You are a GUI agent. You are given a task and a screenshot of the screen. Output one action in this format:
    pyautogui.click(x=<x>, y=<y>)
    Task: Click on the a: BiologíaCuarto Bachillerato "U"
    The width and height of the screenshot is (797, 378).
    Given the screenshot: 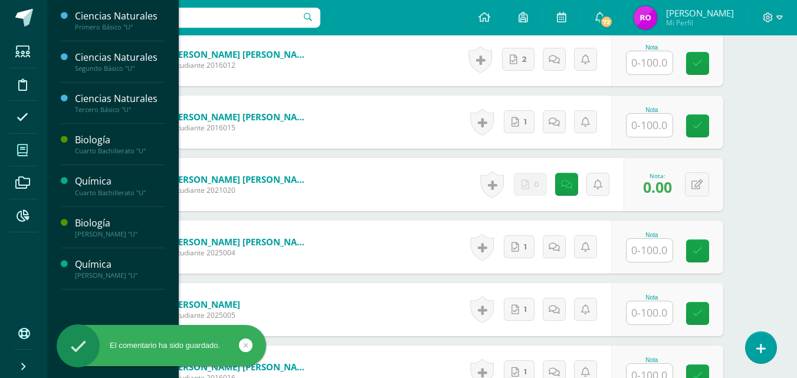 What is the action you would take?
    pyautogui.click(x=120, y=144)
    